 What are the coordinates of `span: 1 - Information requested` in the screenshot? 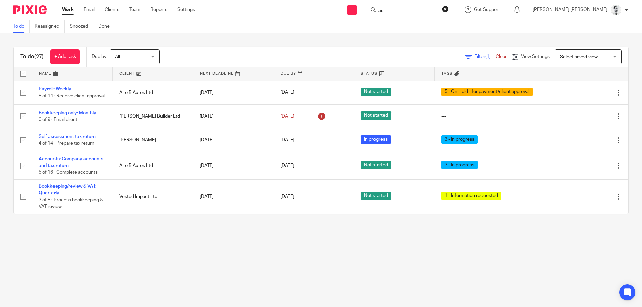 It's located at (471, 196).